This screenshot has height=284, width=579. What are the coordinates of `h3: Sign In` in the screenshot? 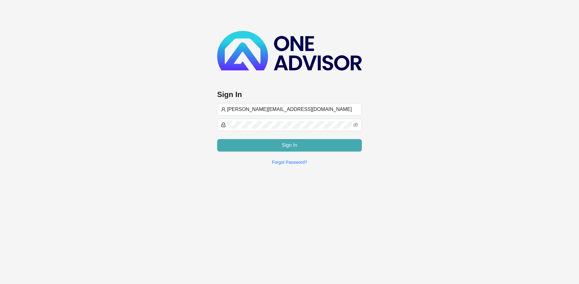 It's located at (289, 95).